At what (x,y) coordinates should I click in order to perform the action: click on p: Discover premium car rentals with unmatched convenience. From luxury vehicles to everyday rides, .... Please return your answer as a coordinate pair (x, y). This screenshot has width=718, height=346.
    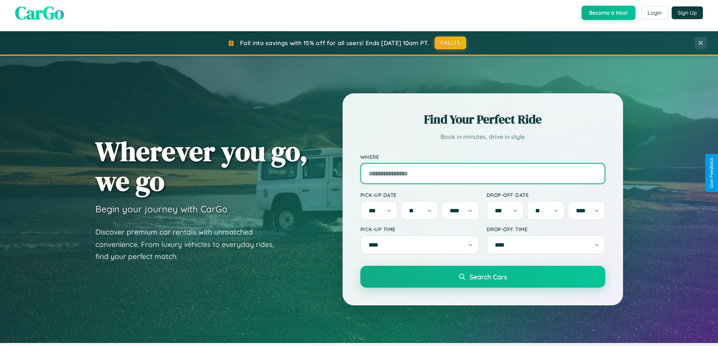
    Looking at the image, I should click on (190, 245).